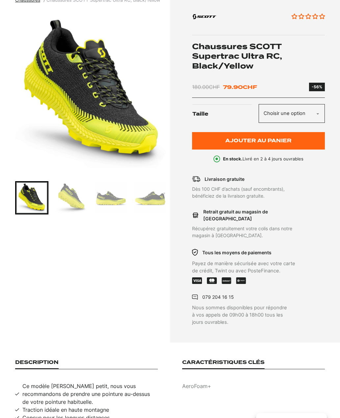 The image size is (340, 418). What do you see at coordinates (245, 192) in the screenshot?
I see `p: Dès 100 CHF d’achats (sauf encombrants), bénéficiez de la livraison gratuite.` at bounding box center [245, 192].